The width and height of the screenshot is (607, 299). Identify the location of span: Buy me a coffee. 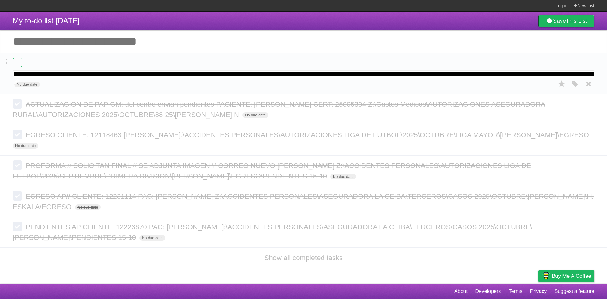
(572, 276).